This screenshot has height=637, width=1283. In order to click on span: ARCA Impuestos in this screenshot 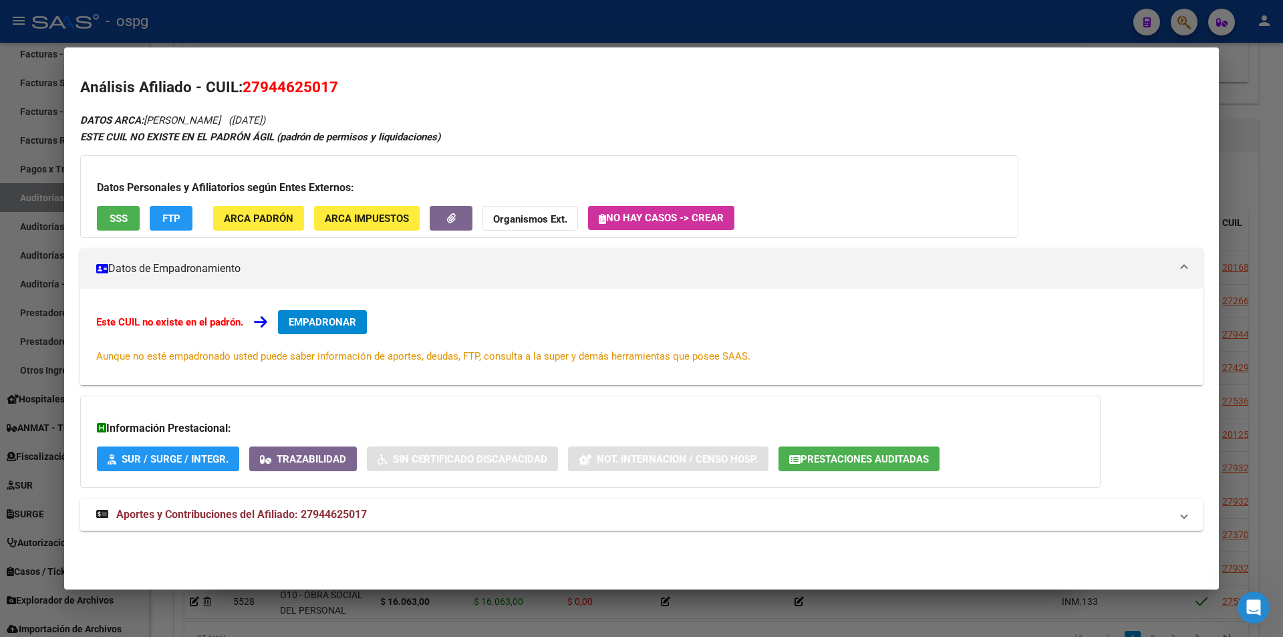, I will do `click(367, 219)`.